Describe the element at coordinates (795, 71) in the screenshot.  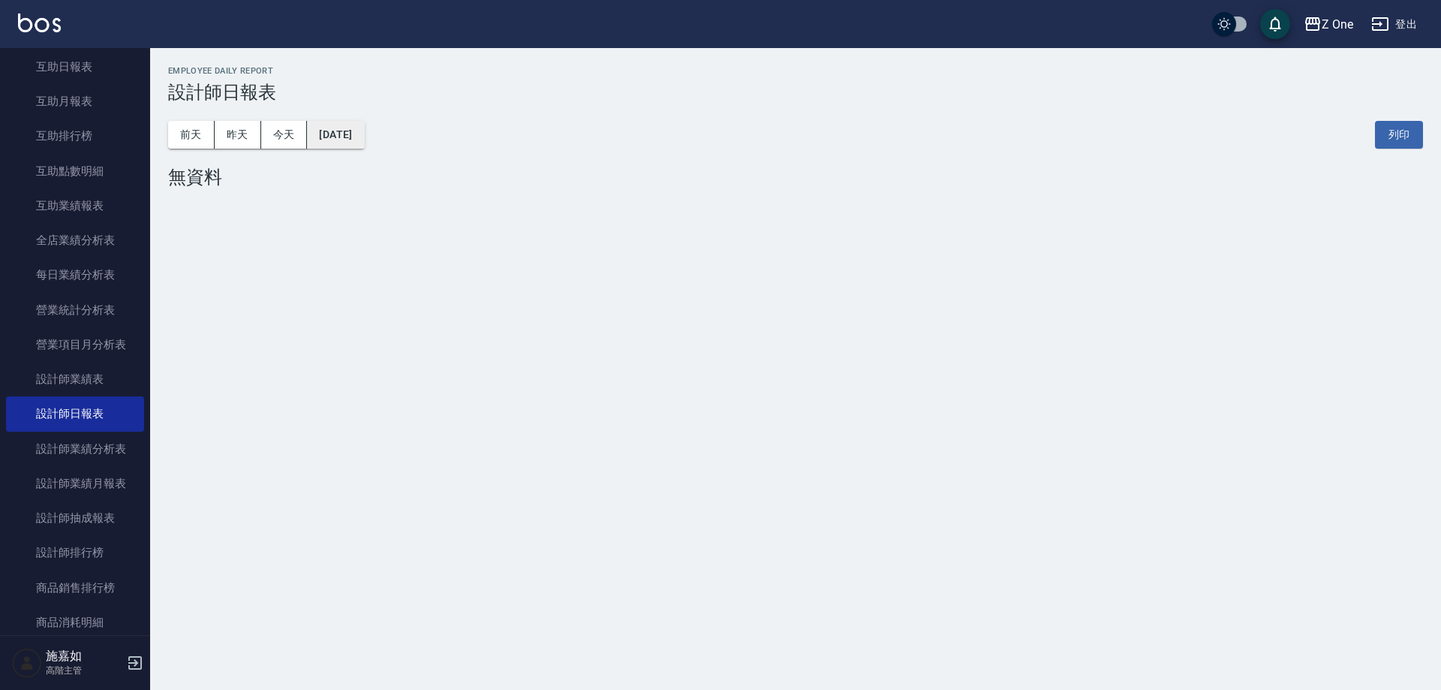
I see `h2: Employee Daily Report` at that location.